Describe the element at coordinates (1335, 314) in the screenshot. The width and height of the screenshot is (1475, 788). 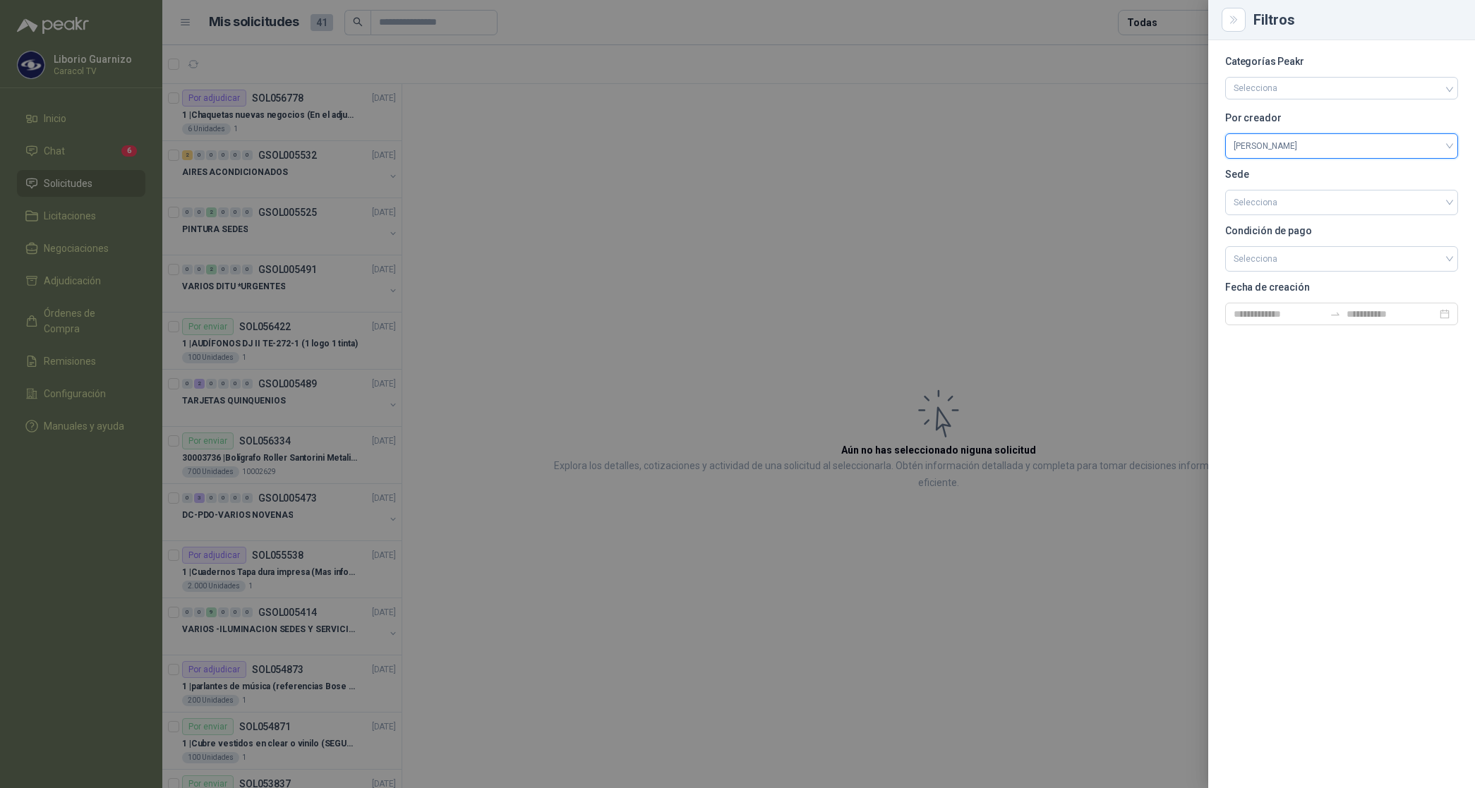
I see `span: swap-right` at that location.